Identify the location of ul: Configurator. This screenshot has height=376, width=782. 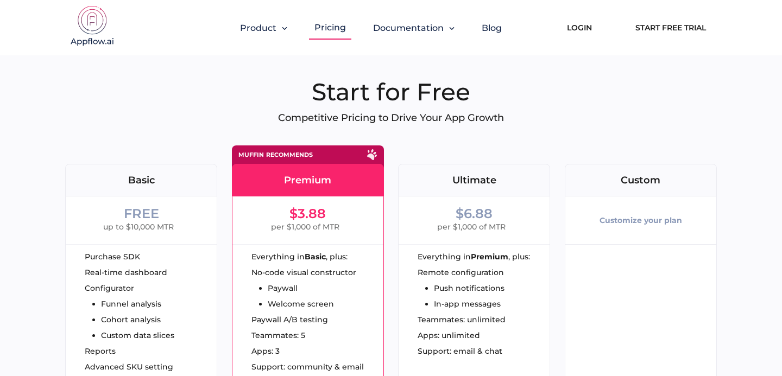
(129, 312).